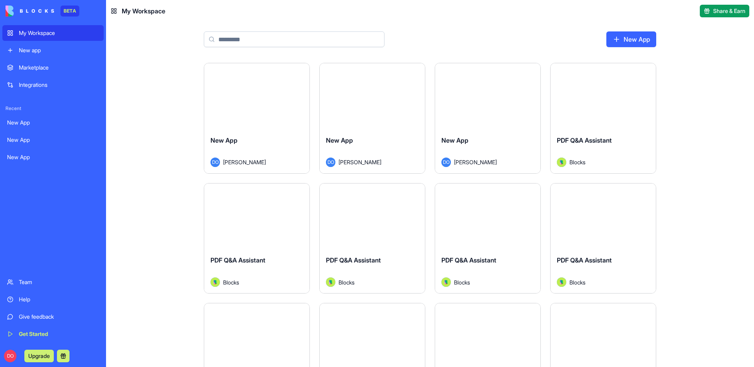 Image resolution: width=754 pixels, height=367 pixels. What do you see at coordinates (143, 11) in the screenshot?
I see `span: My Workspace` at bounding box center [143, 11].